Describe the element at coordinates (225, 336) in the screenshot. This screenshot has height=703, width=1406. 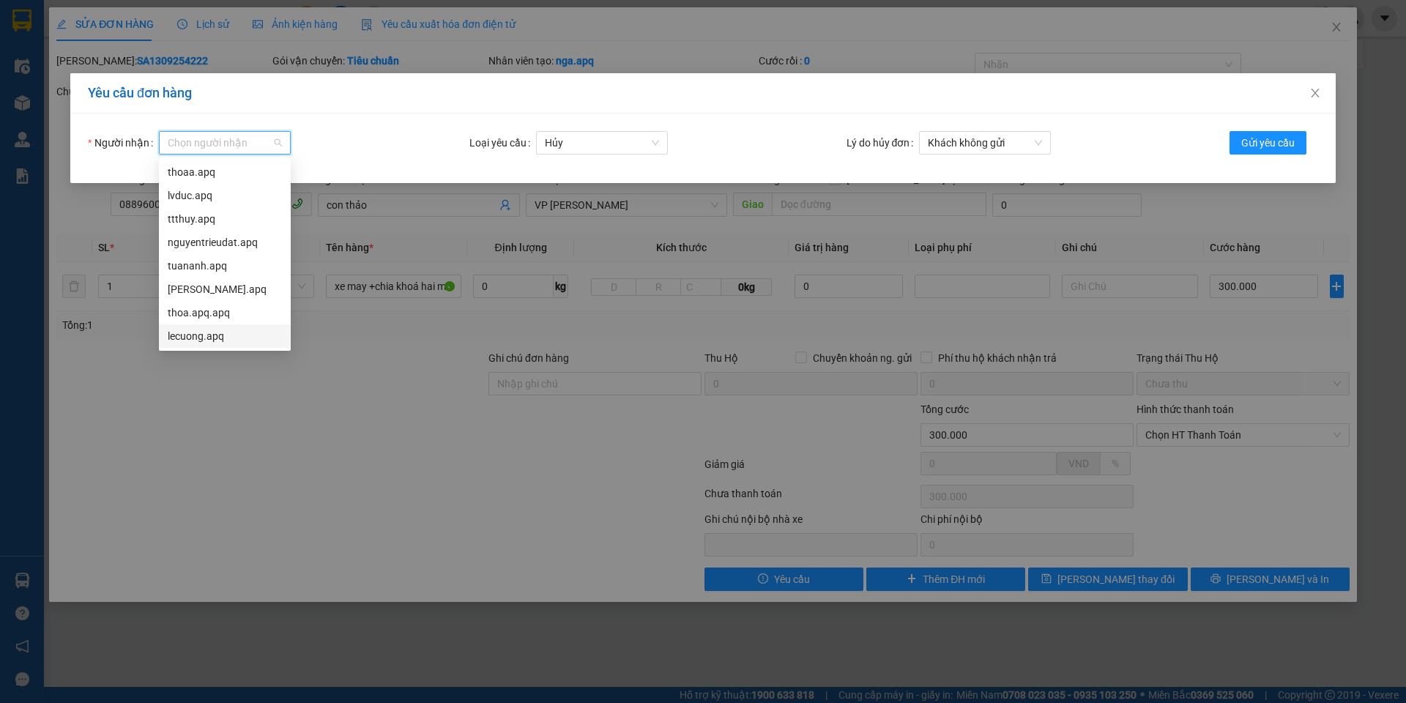
I see `div: lecuong.apq` at that location.